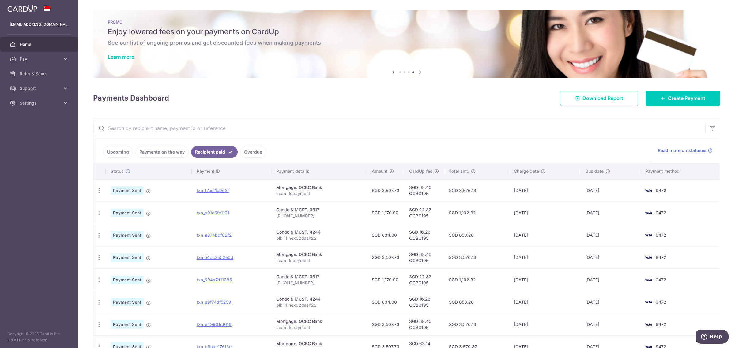  Describe the element at coordinates (231, 171) in the screenshot. I see `th: Payment ID` at that location.